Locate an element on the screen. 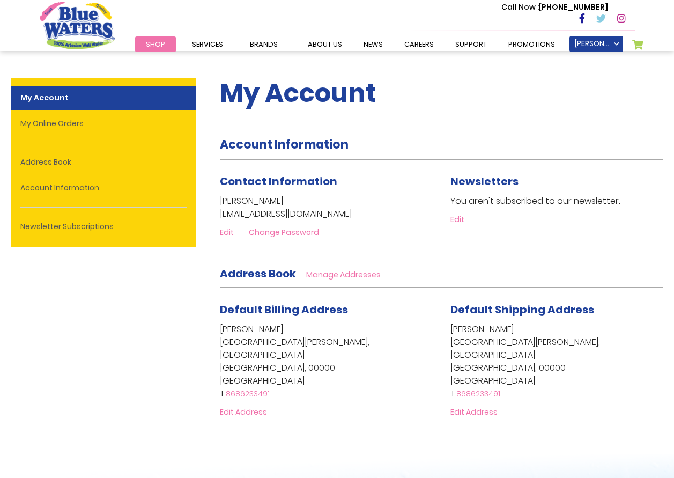 The height and width of the screenshot is (478, 674). a: Shop is located at coordinates (156, 44).